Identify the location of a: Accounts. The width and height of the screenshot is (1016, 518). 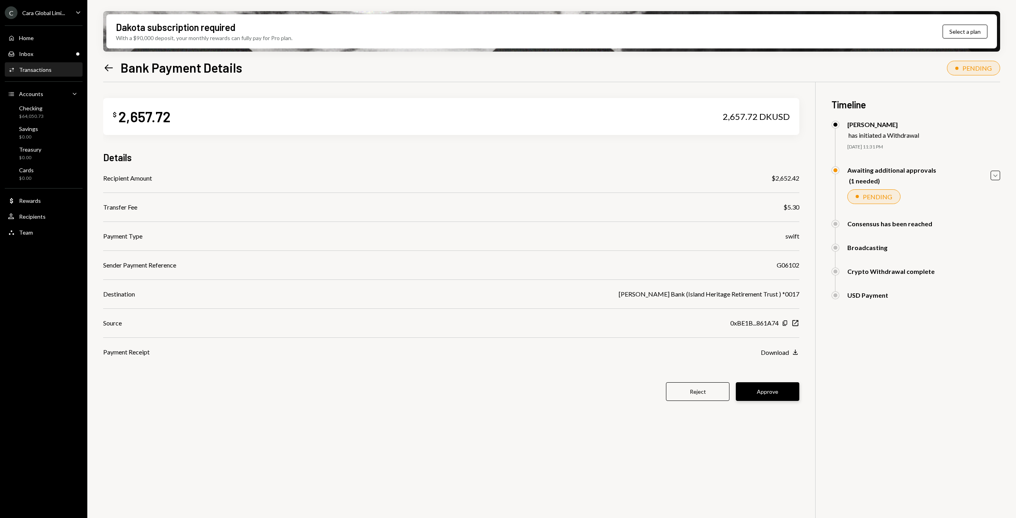
(44, 94).